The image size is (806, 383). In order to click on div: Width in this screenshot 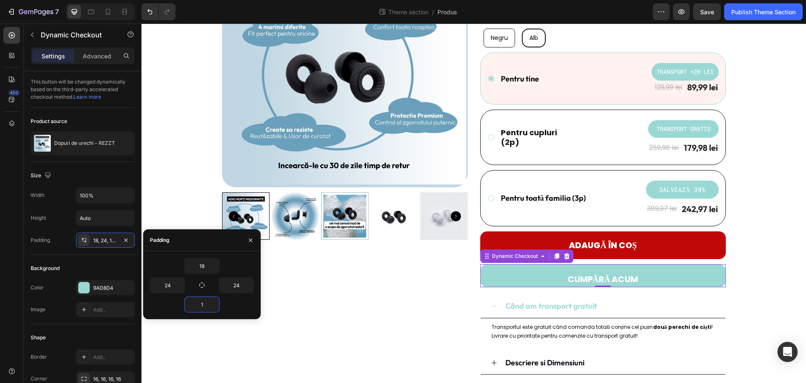, I will do `click(37, 195)`.